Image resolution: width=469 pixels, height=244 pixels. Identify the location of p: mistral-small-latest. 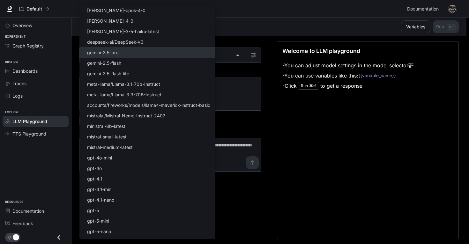
(107, 136).